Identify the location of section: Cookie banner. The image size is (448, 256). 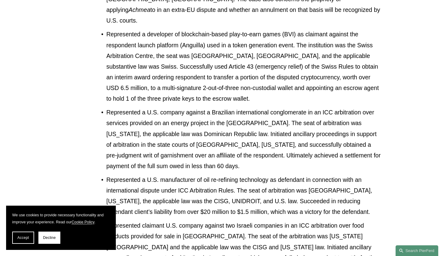
(61, 228).